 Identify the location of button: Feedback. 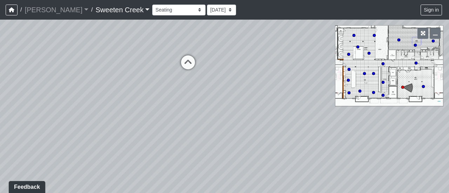
(22, 8).